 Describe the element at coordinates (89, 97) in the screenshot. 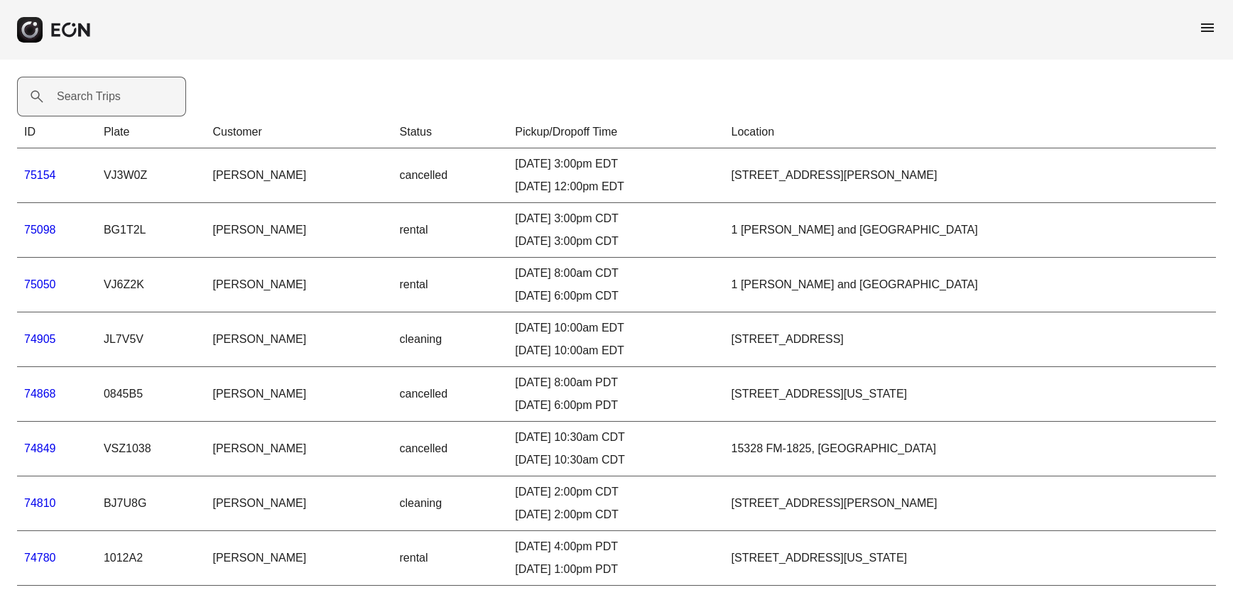

I see `label: Search Trips` at that location.